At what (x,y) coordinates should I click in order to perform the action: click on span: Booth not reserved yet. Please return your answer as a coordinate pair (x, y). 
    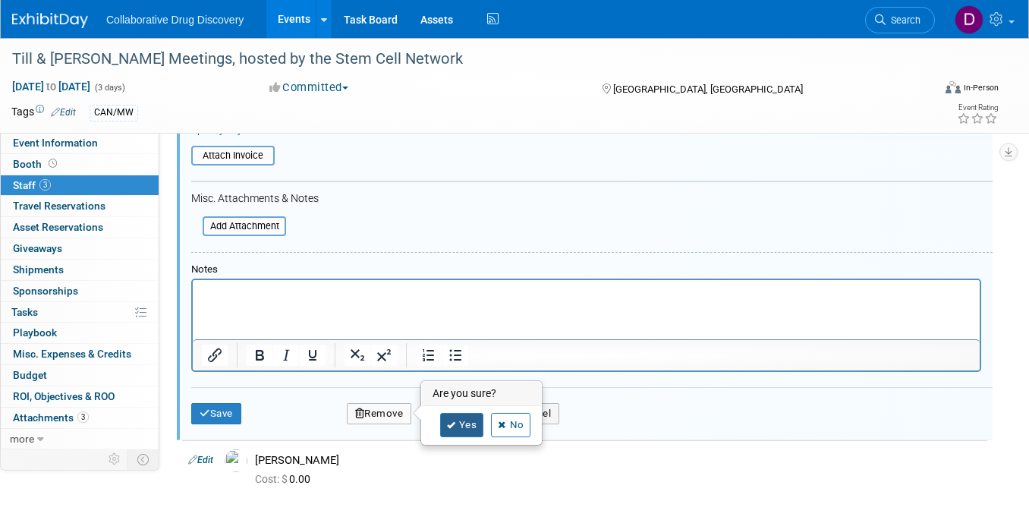
    Looking at the image, I should click on (52, 163).